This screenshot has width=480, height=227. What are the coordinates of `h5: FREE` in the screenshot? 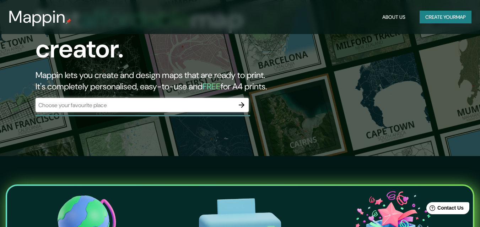 It's located at (211, 86).